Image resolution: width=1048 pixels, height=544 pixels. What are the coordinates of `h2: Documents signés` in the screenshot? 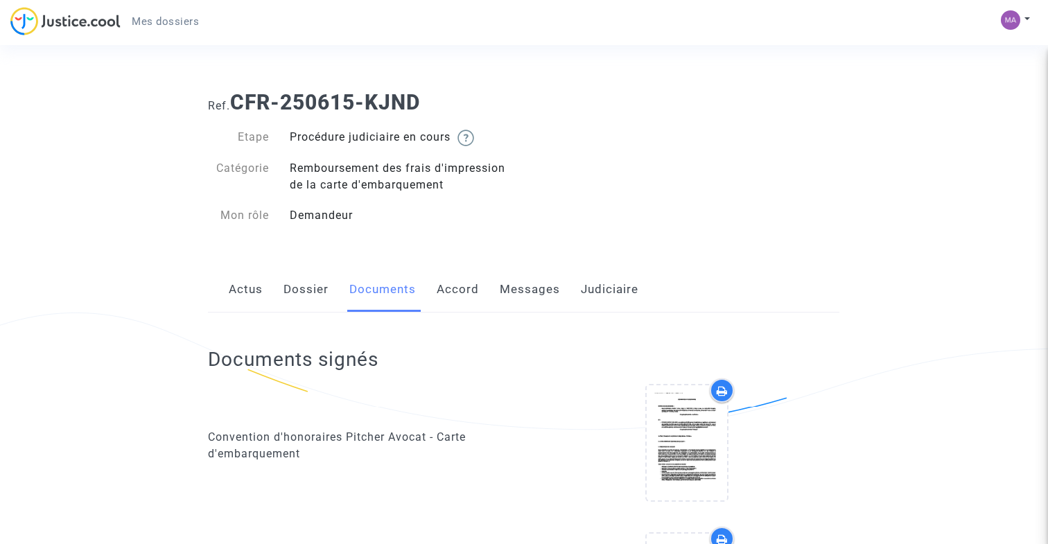 It's located at (293, 359).